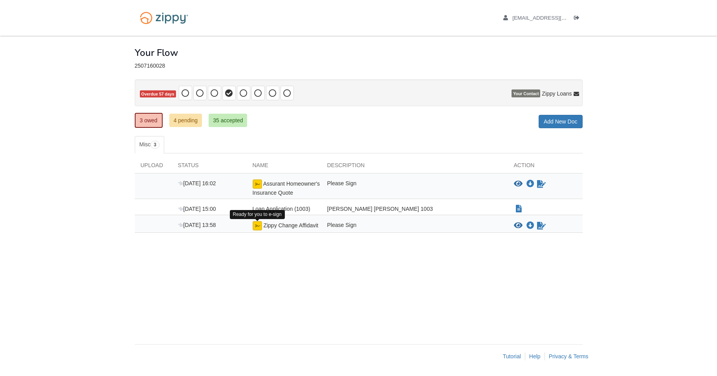 Image resolution: width=717 pixels, height=376 pixels. I want to click on a: Tutorial, so click(512, 356).